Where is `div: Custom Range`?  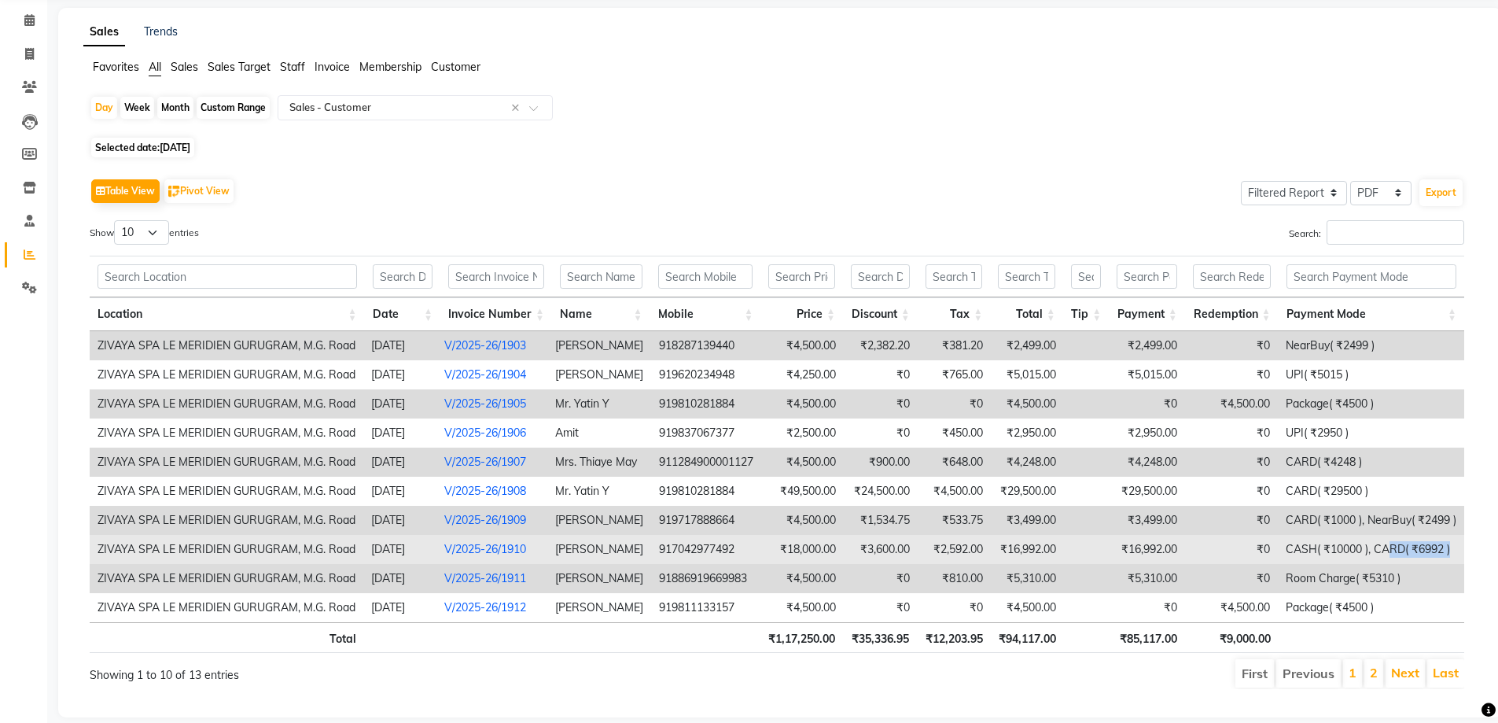
div: Custom Range is located at coordinates (233, 108).